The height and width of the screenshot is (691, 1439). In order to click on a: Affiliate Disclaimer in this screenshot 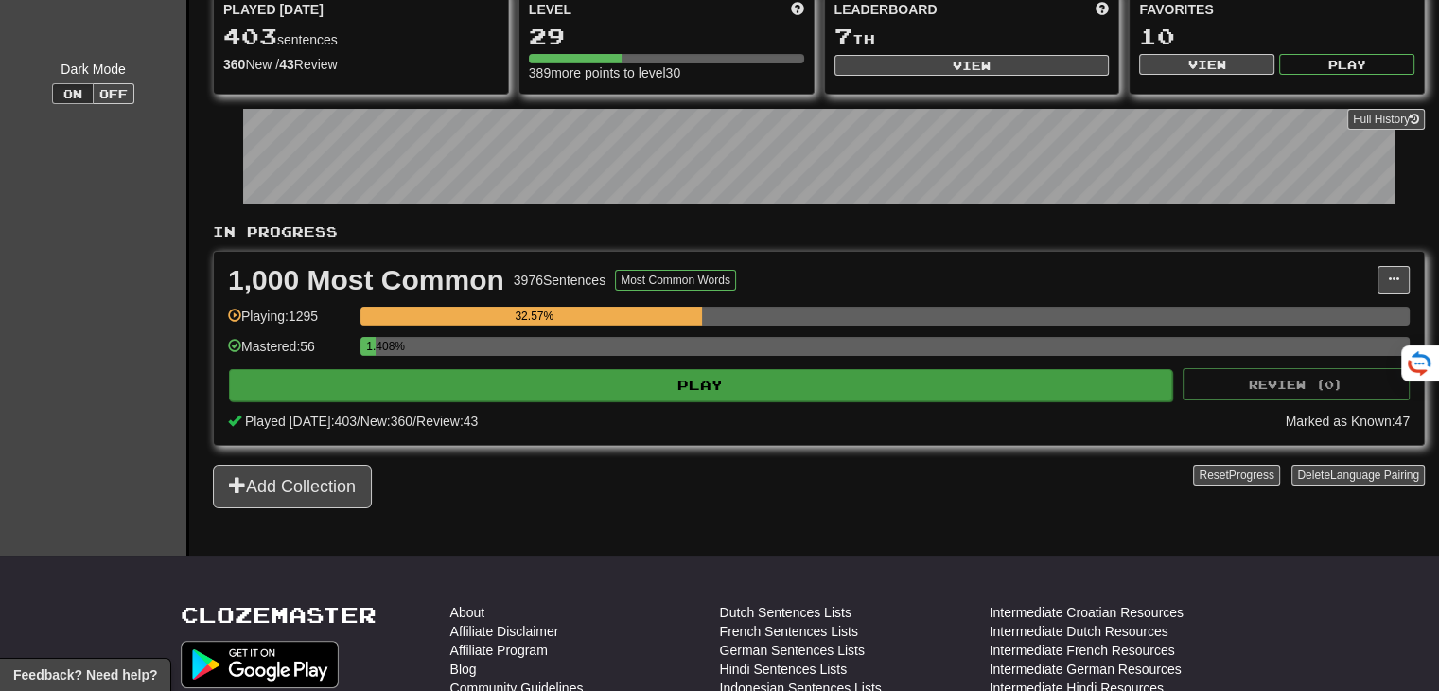, I will do `click(504, 631)`.